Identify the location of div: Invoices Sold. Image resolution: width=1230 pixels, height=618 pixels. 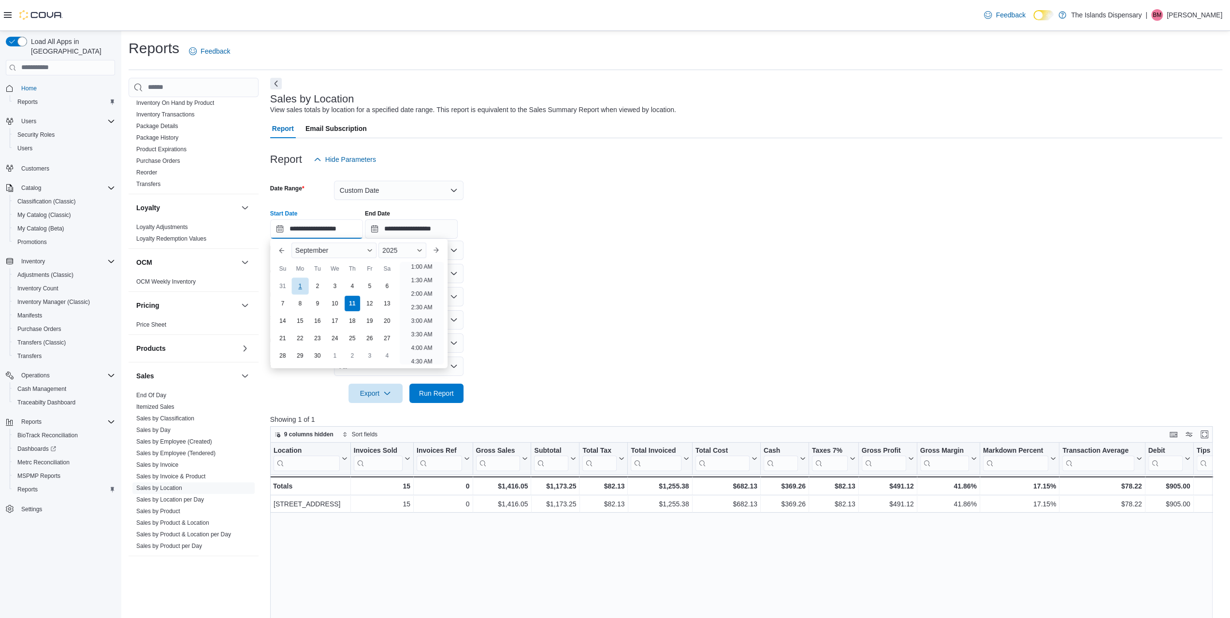
(378, 451).